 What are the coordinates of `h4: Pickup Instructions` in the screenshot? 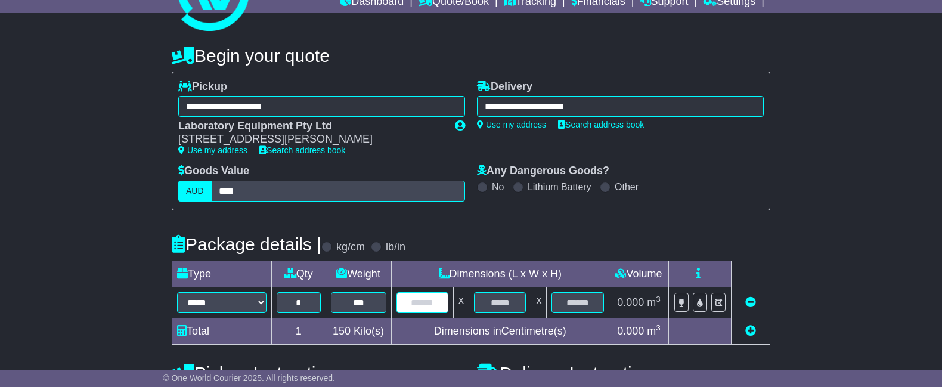 It's located at (318, 373).